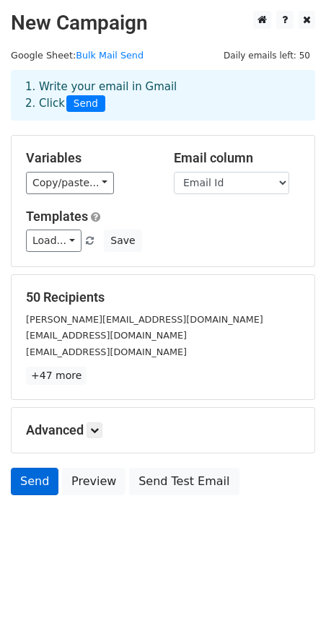 This screenshot has height=641, width=326. I want to click on a: Send, so click(35, 481).